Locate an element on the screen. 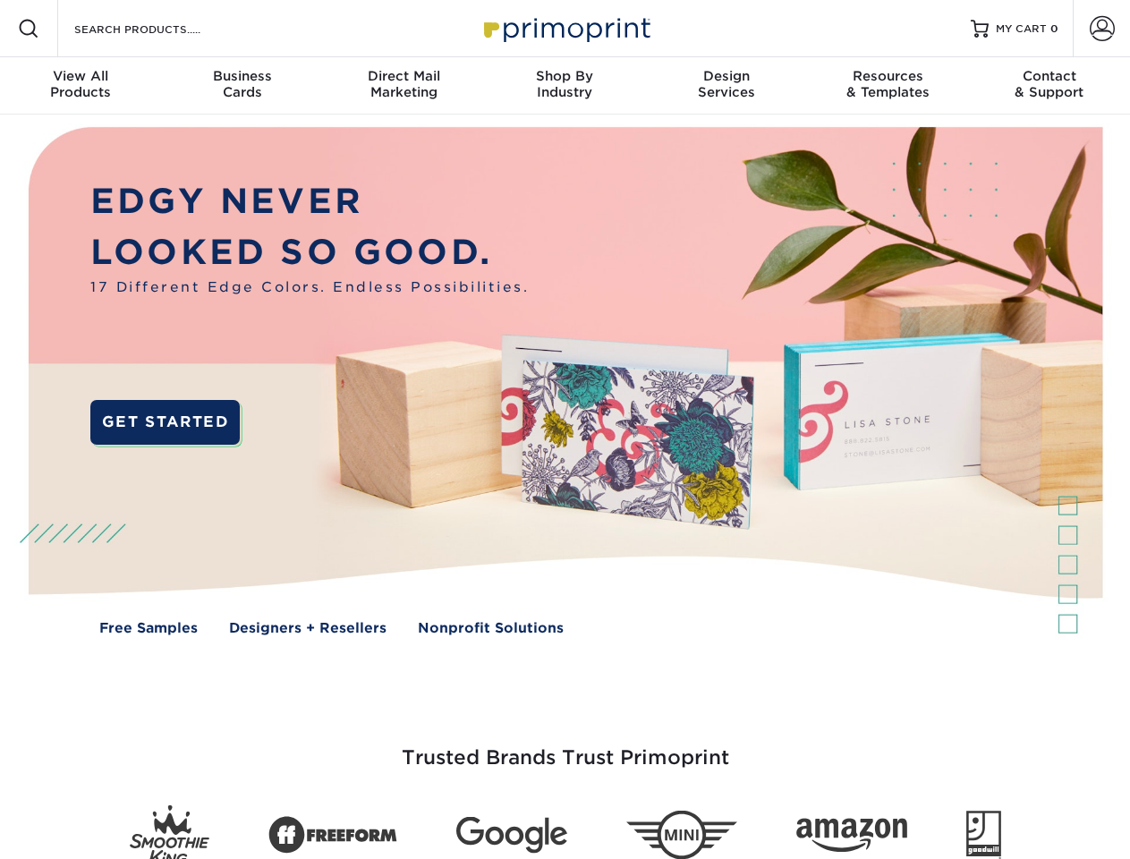  a: Designers + Resellers is located at coordinates (308, 628).